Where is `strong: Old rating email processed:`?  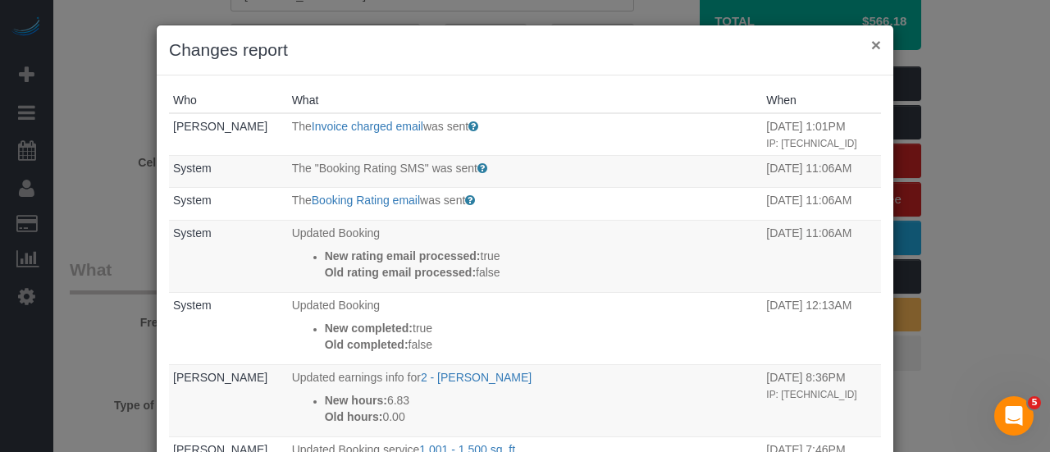 strong: Old rating email processed: is located at coordinates (400, 272).